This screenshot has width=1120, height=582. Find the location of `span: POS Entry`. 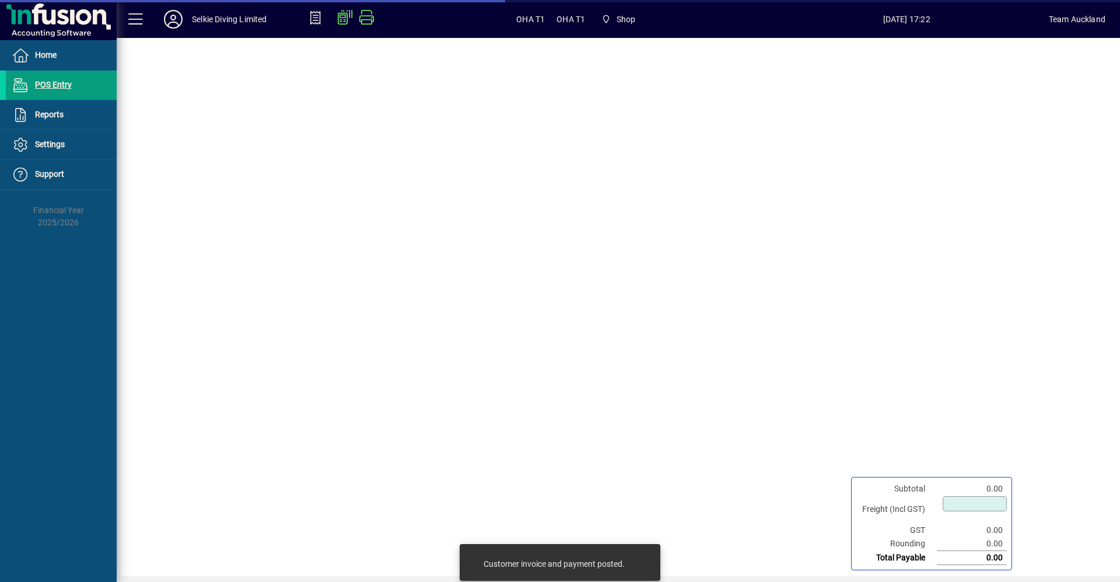

span: POS Entry is located at coordinates (53, 85).